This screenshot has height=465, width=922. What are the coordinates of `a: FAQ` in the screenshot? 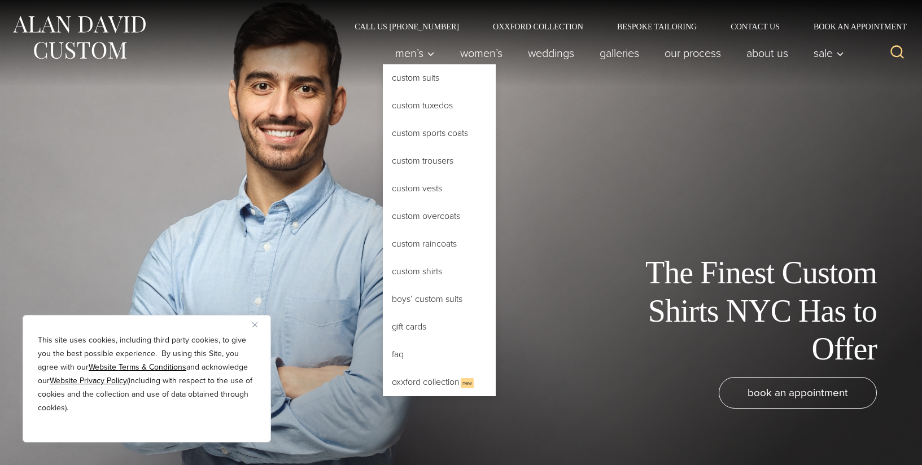 It's located at (439, 355).